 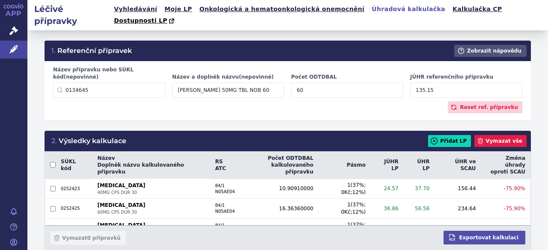 What do you see at coordinates (89, 141) in the screenshot?
I see `h3: Výsledky kalkulace` at bounding box center [89, 141].